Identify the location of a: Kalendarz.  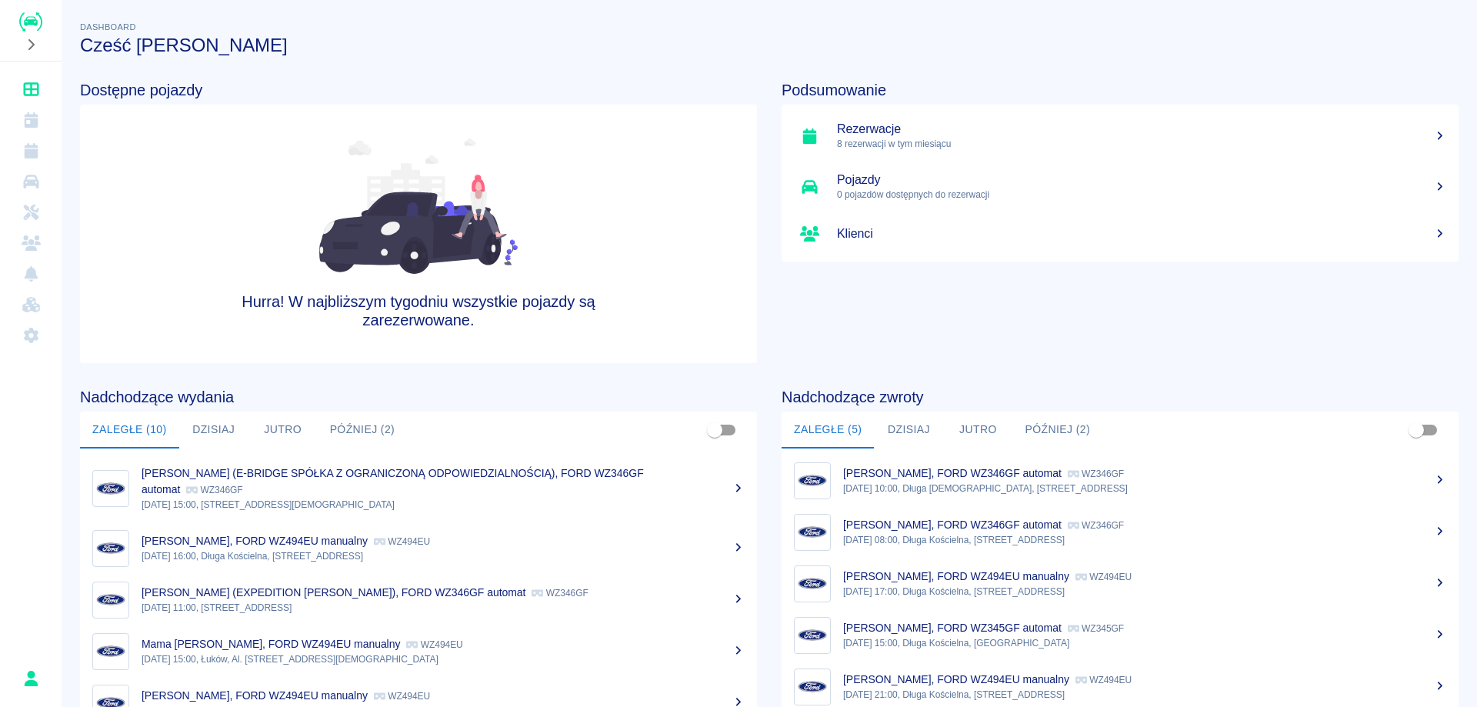
(31, 120).